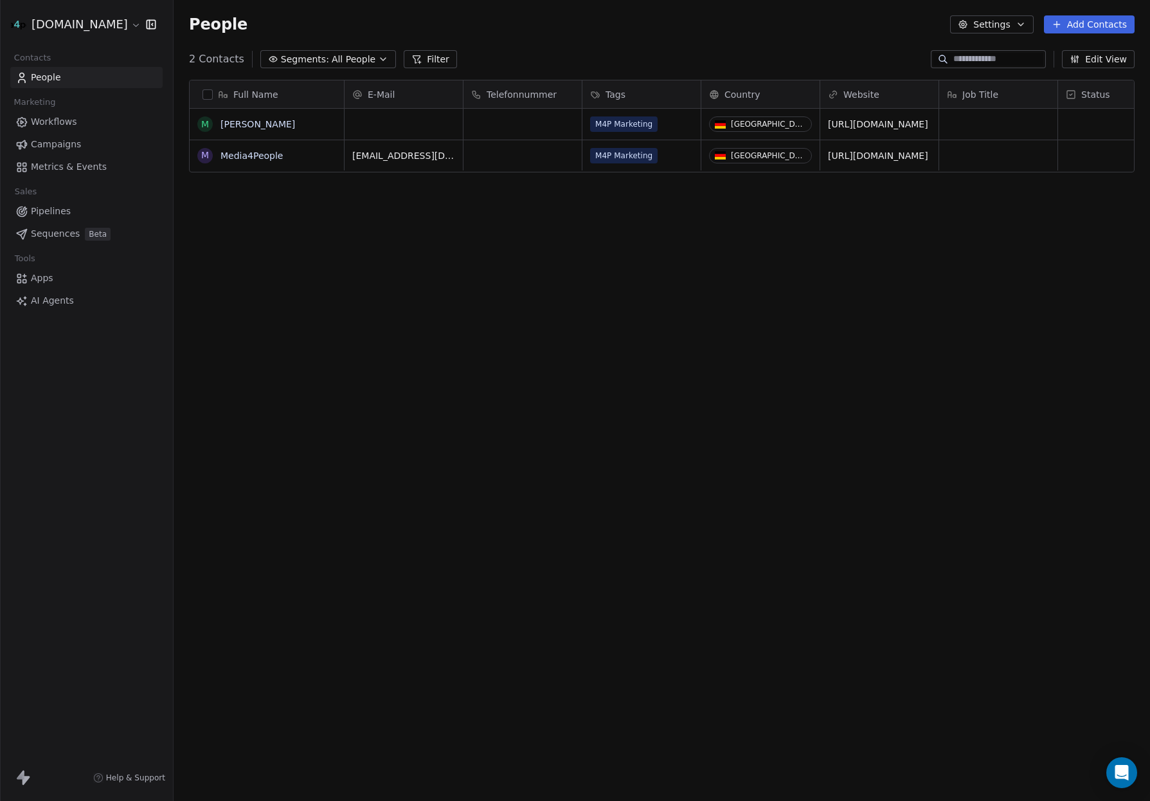  I want to click on div: Job Title, so click(999, 94).